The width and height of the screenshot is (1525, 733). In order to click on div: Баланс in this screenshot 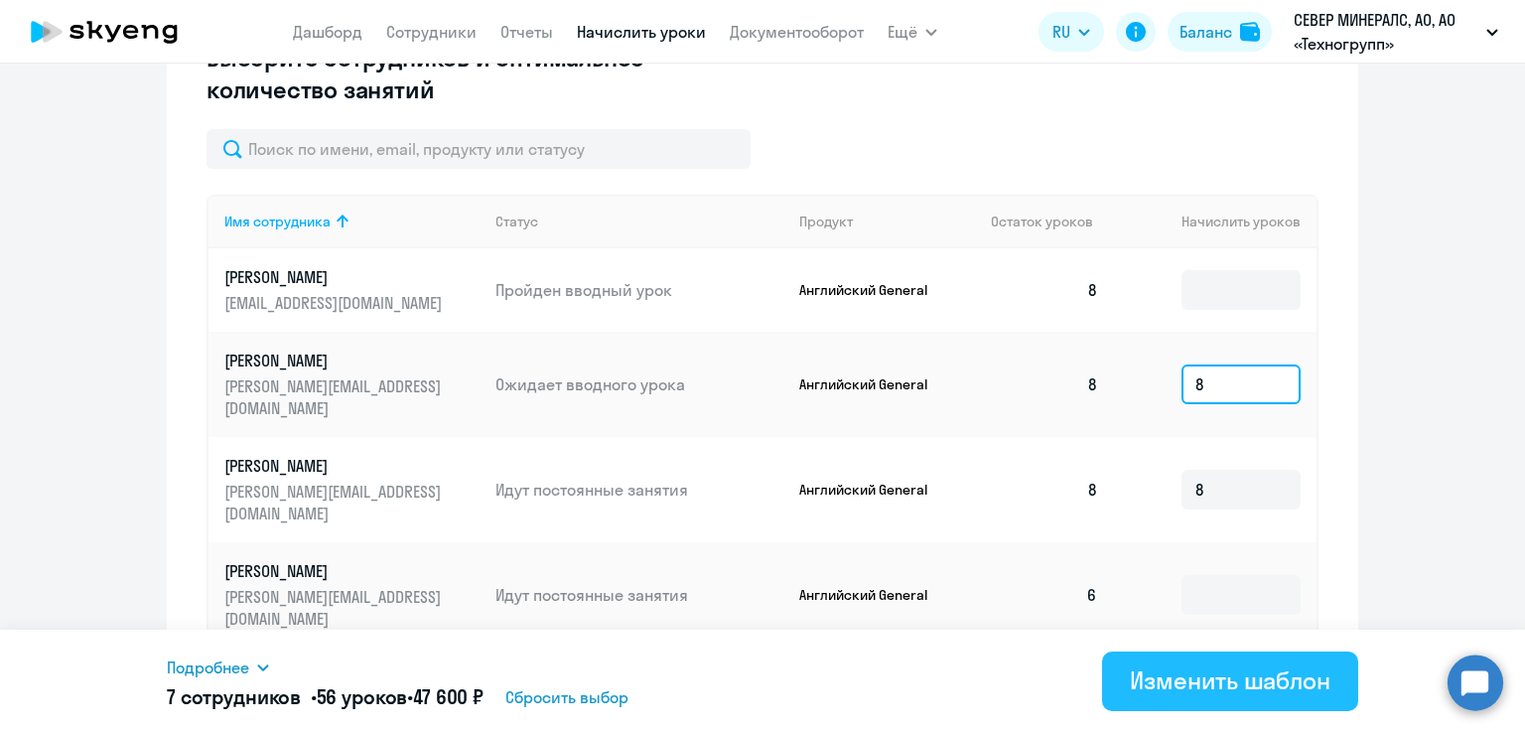, I will do `click(1205, 32)`.